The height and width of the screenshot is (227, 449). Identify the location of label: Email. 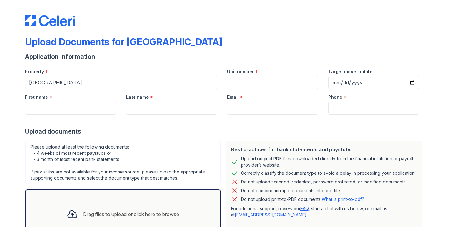
(233, 97).